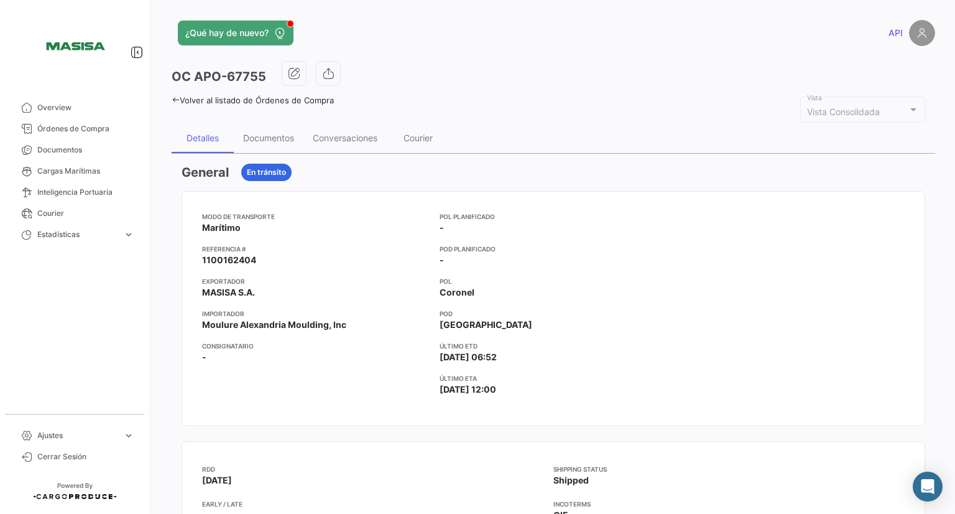 This screenshot has width=955, height=514. What do you see at coordinates (203, 137) in the screenshot?
I see `div: Detalles` at bounding box center [203, 137].